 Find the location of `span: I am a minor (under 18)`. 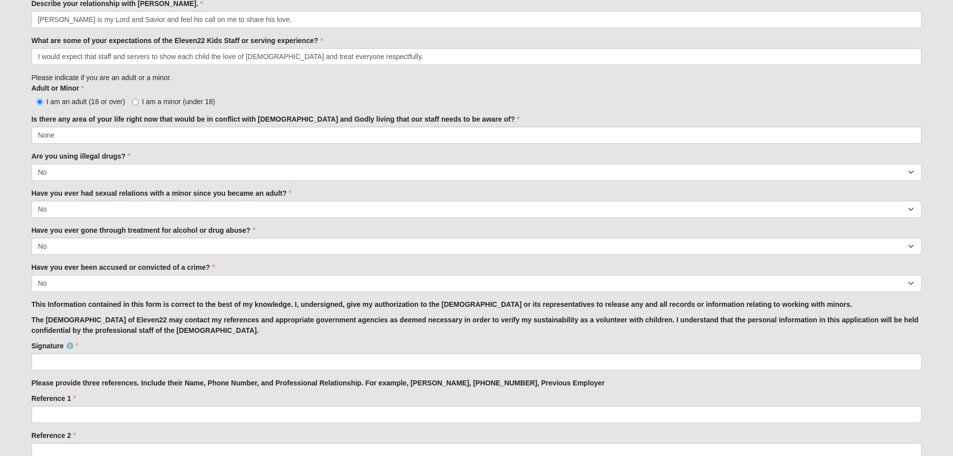

span: I am a minor (under 18) is located at coordinates (179, 102).